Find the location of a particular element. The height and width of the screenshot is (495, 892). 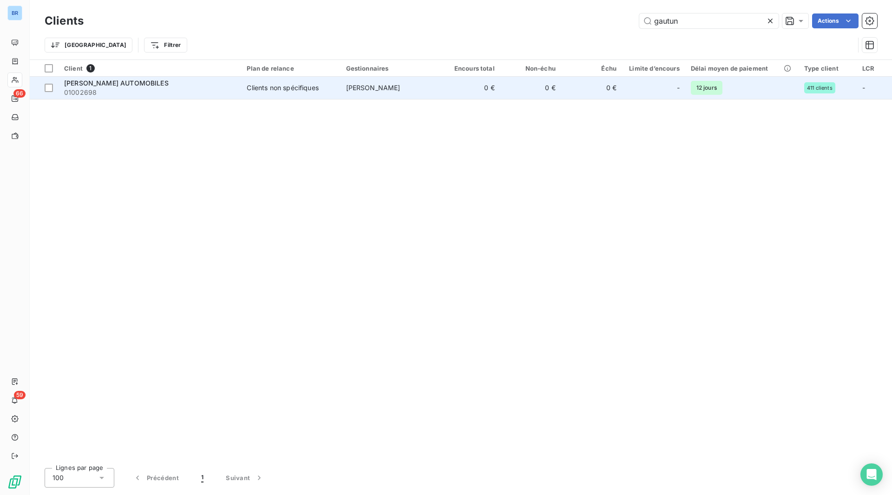

h3: Clients is located at coordinates (64, 21).